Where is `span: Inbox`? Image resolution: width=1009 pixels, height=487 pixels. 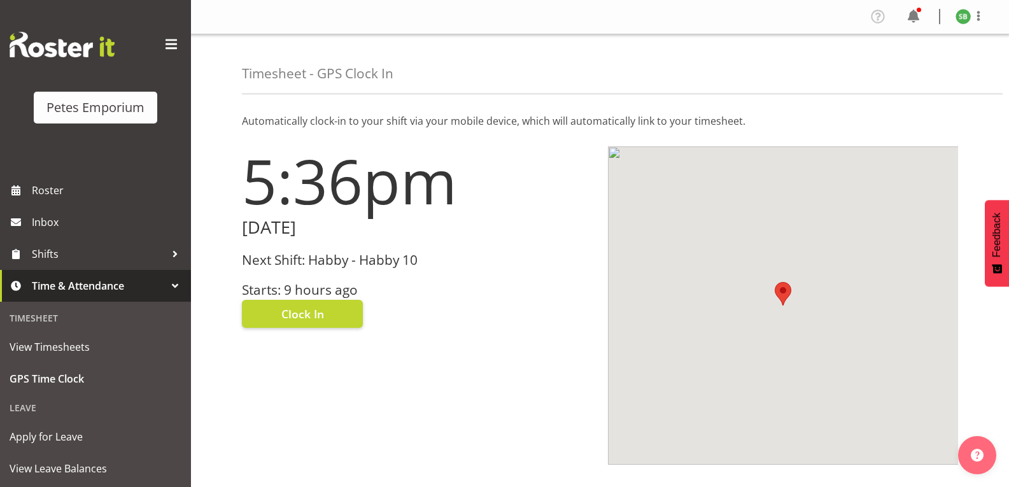
span: Inbox is located at coordinates (108, 222).